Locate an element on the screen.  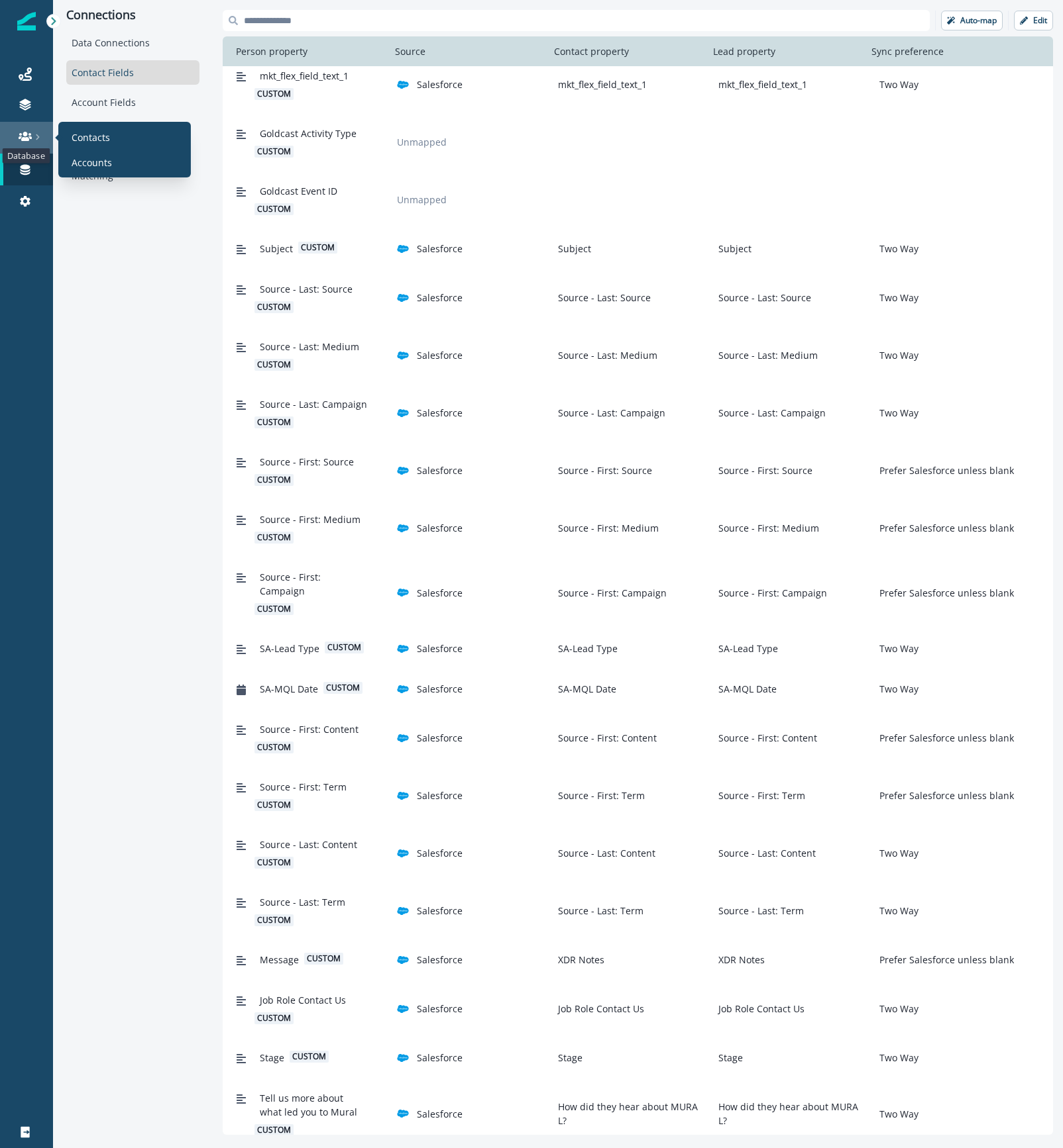
div: Contact Fields is located at coordinates (132, 72).